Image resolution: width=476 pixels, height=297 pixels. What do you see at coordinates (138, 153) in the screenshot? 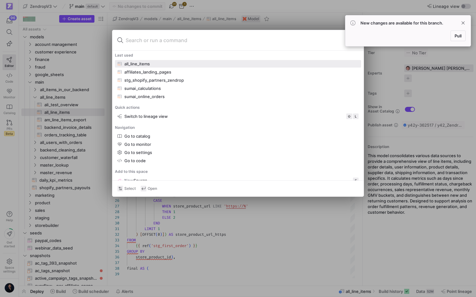
I see `div: Go to settings` at bounding box center [138, 153].